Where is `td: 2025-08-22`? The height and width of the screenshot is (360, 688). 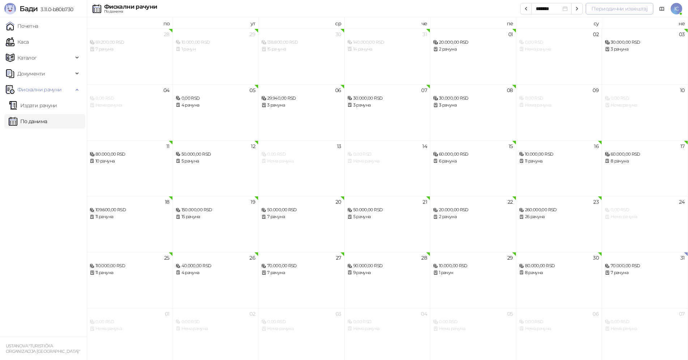
td: 2025-08-22 is located at coordinates (473, 224).